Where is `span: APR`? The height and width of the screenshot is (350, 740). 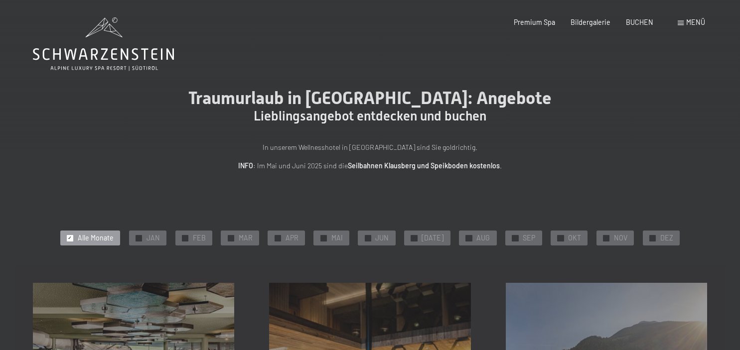
span: APR is located at coordinates (292, 238).